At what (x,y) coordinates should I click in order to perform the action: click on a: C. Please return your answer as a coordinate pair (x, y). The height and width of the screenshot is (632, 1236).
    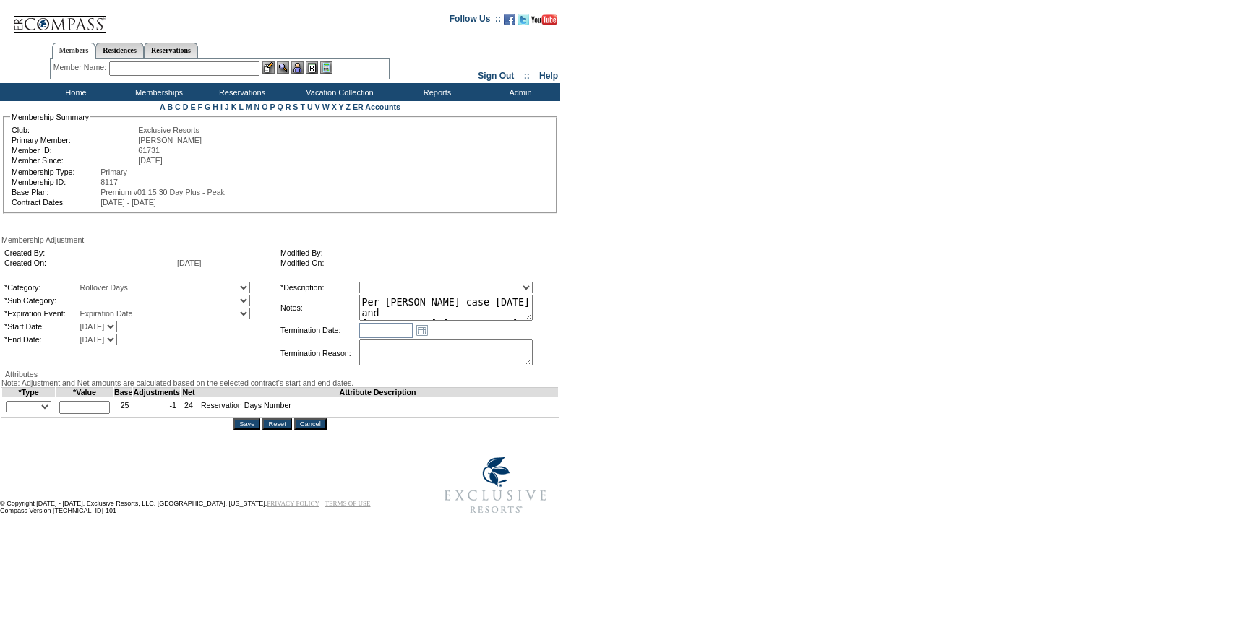
    Looking at the image, I should click on (178, 107).